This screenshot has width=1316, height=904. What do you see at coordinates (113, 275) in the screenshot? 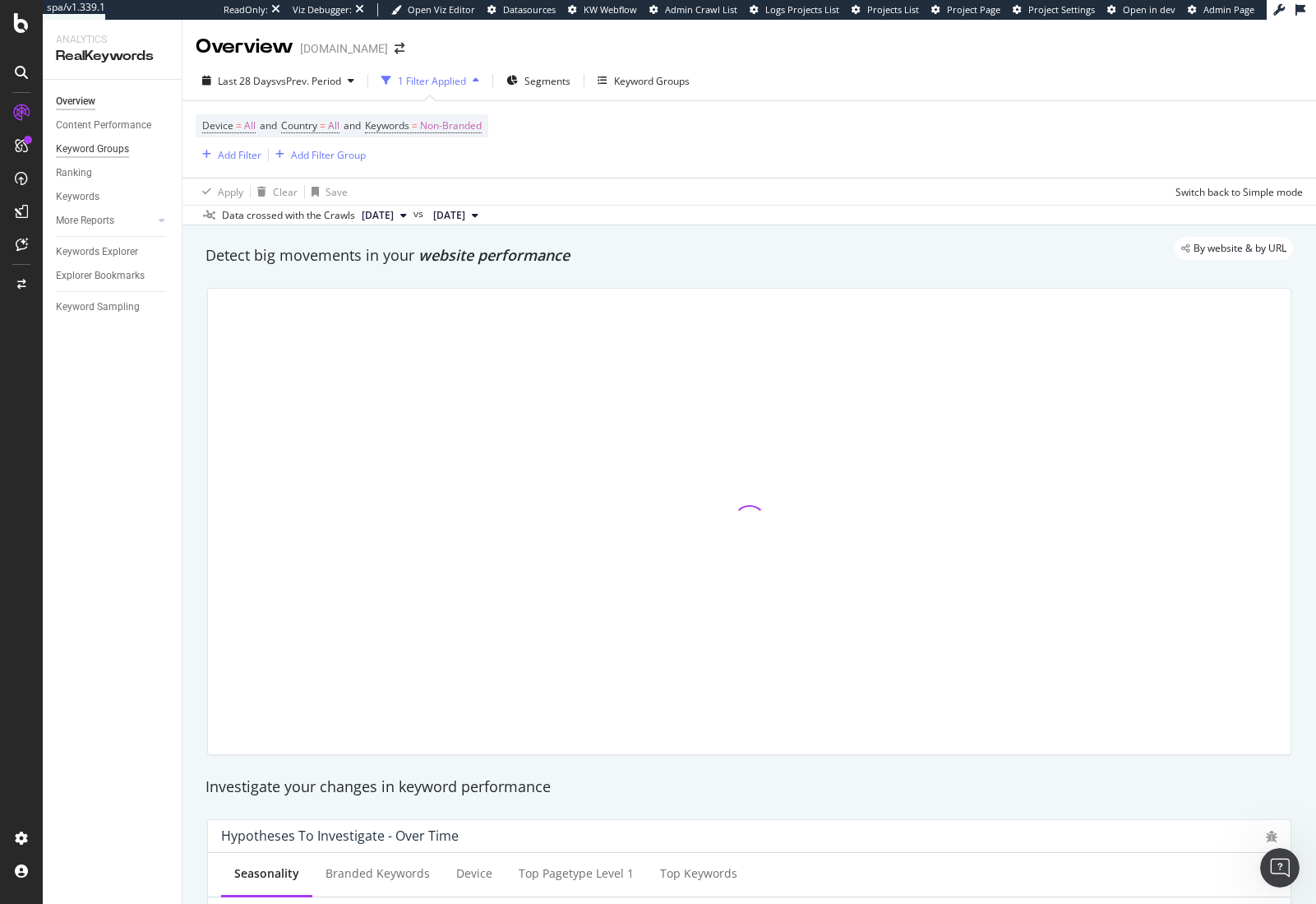
I see `a: Explorer Bookmarks` at bounding box center [113, 275].